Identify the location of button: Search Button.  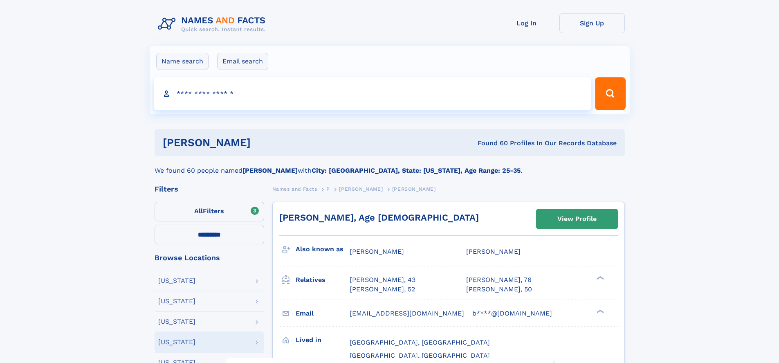
(610, 94).